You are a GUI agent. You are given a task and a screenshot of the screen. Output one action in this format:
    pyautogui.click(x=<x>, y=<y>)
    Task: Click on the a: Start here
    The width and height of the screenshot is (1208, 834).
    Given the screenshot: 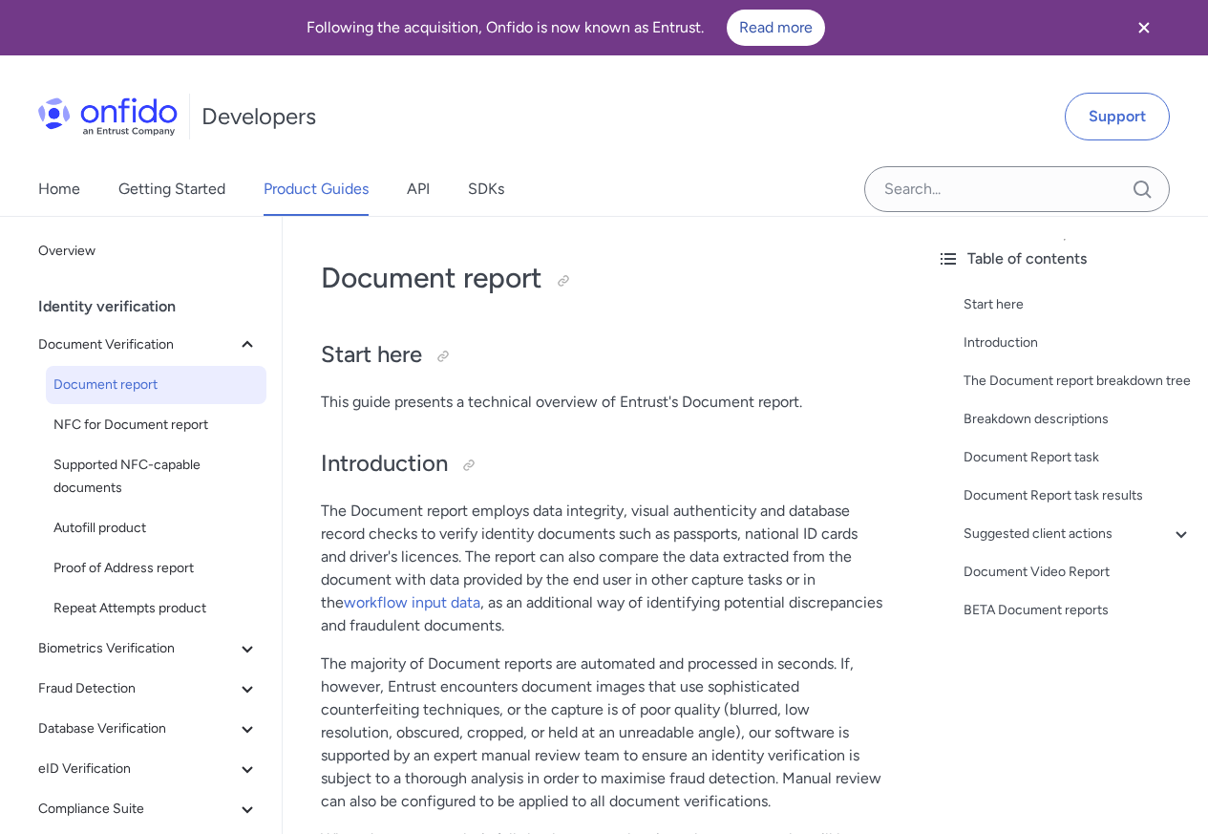 What is the action you would take?
    pyautogui.click(x=1079, y=305)
    